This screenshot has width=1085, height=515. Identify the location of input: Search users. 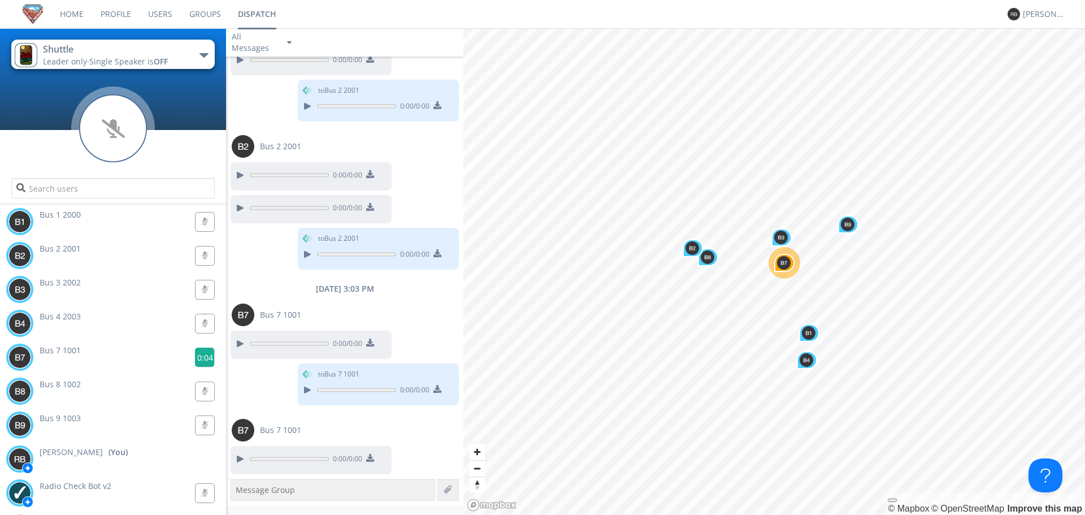
(113, 188).